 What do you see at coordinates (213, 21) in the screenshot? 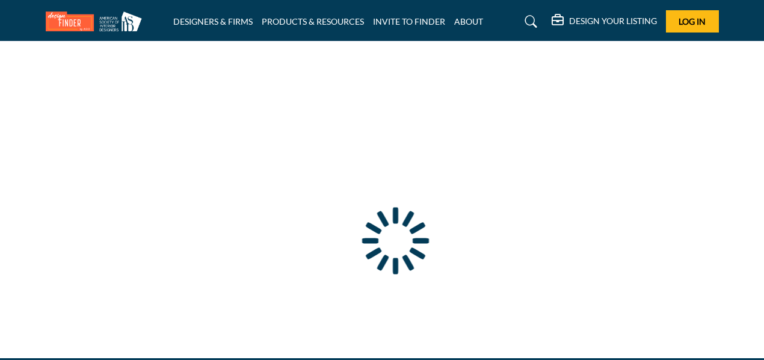
I see `a: DESIGNERS & FIRMS` at bounding box center [213, 21].